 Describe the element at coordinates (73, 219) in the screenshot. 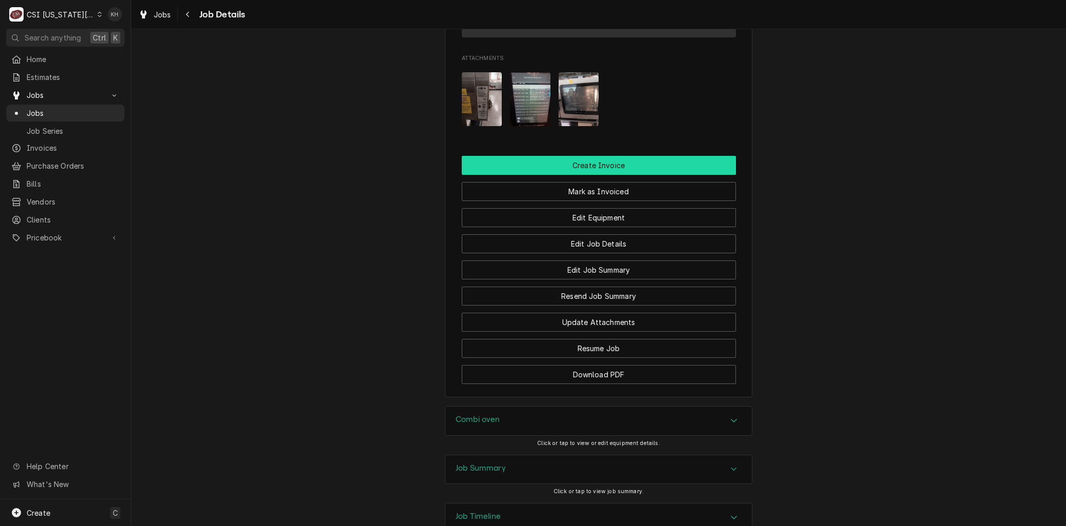

I see `span: Clients` at that location.